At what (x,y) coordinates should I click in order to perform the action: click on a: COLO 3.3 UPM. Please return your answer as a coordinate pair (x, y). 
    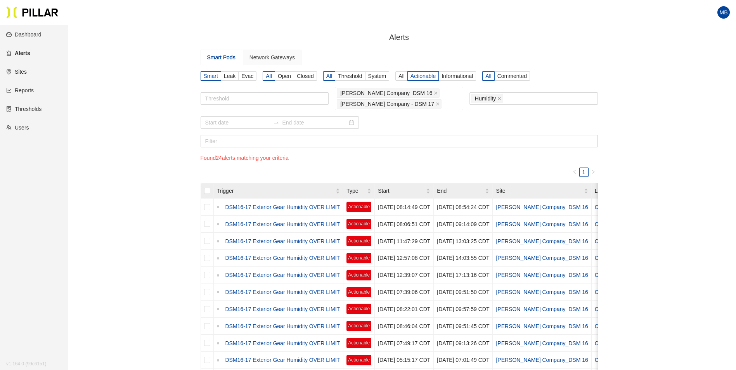
    Looking at the image, I should click on (614, 275).